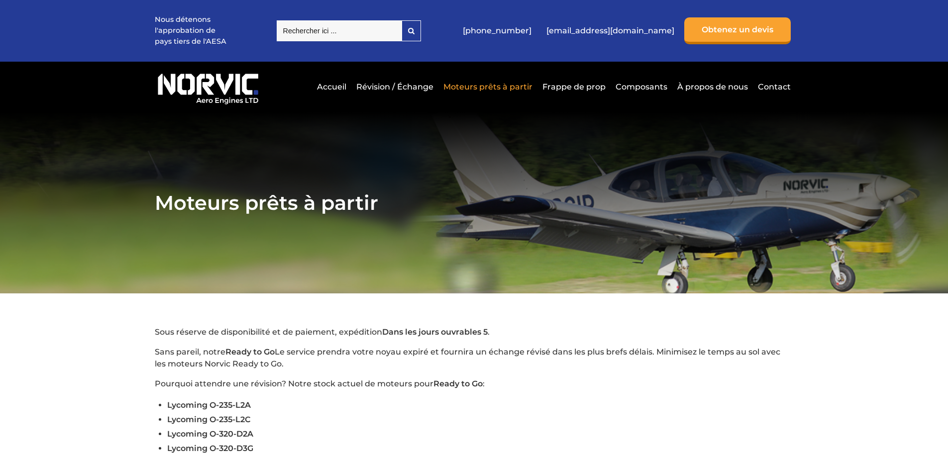 This screenshot has width=948, height=453. I want to click on p: Nous détenons l'approbation de pays tiers de l'AESA, so click(192, 30).